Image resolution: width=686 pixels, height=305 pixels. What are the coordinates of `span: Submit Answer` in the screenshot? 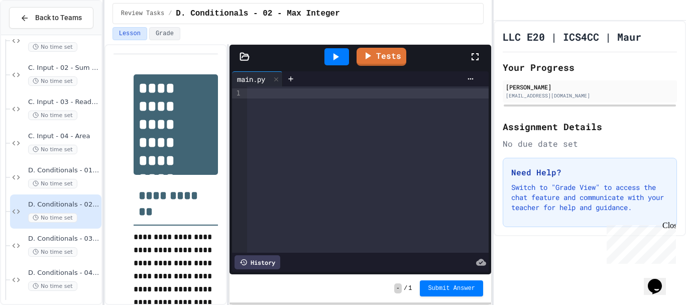 It's located at (451, 288).